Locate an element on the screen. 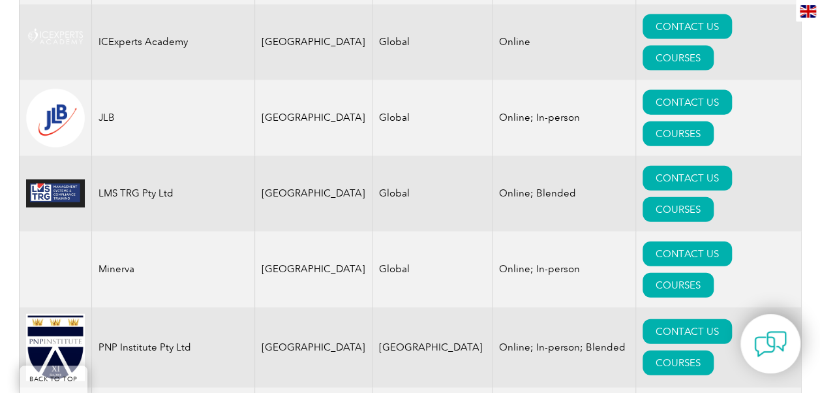 This screenshot has height=393, width=820. td: LMS TRG Pty Ltd is located at coordinates (173, 194).